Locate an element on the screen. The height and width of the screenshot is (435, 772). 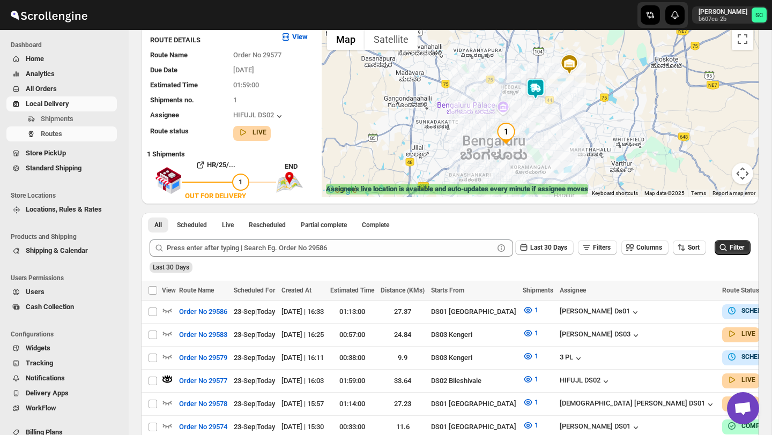
span: Routes is located at coordinates (51, 134).